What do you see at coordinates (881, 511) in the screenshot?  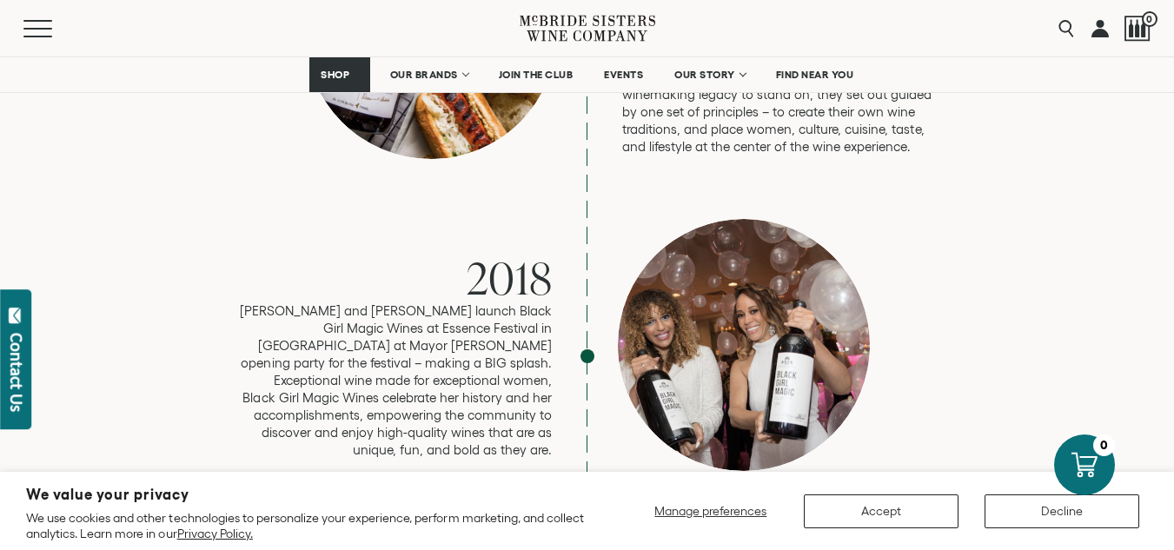 I see `button: Accept` at bounding box center [881, 511].